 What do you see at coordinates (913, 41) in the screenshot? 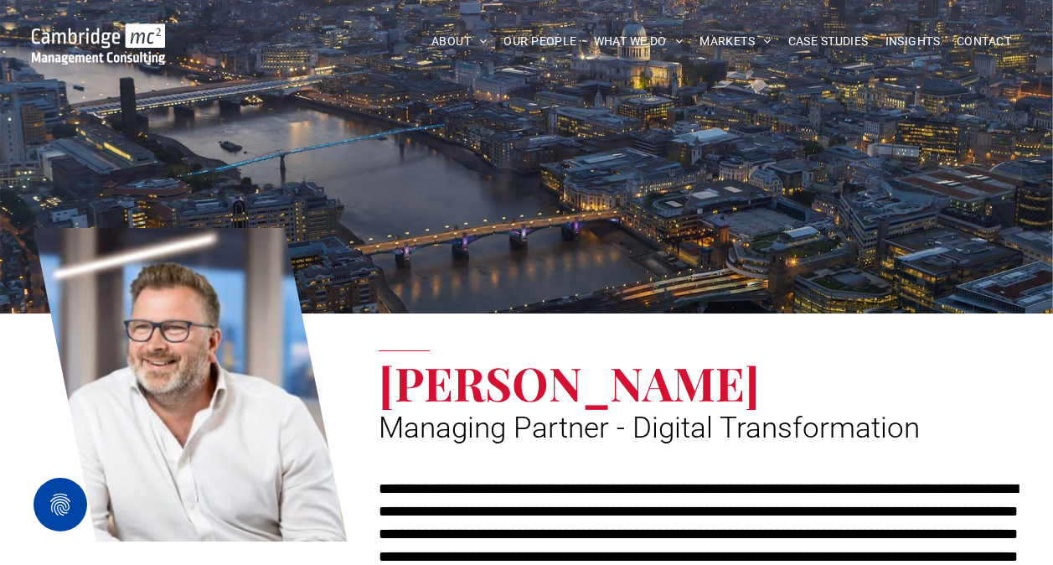
I see `a: INSIGHTS` at bounding box center [913, 41].